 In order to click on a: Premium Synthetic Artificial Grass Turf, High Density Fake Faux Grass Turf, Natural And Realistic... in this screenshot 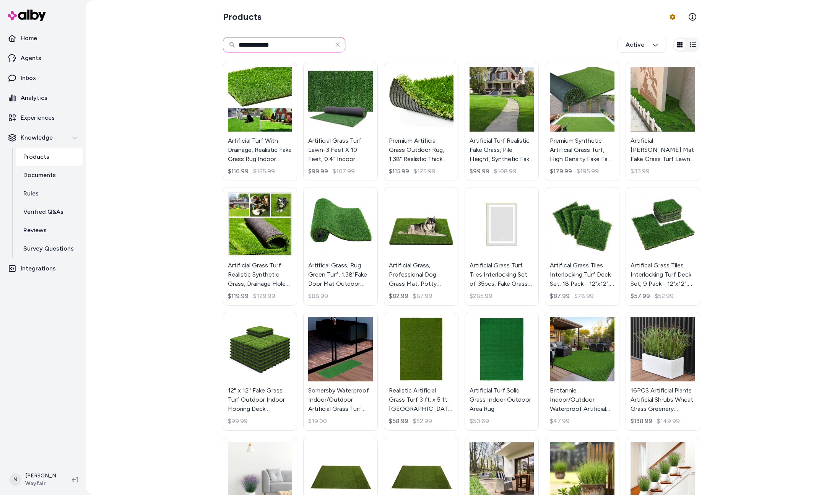, I will do `click(582, 121)`.